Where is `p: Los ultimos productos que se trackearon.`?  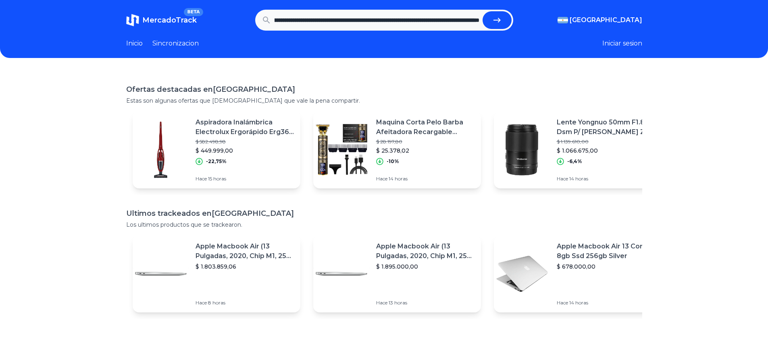 p: Los ultimos productos que se trackearon. is located at coordinates (384, 225).